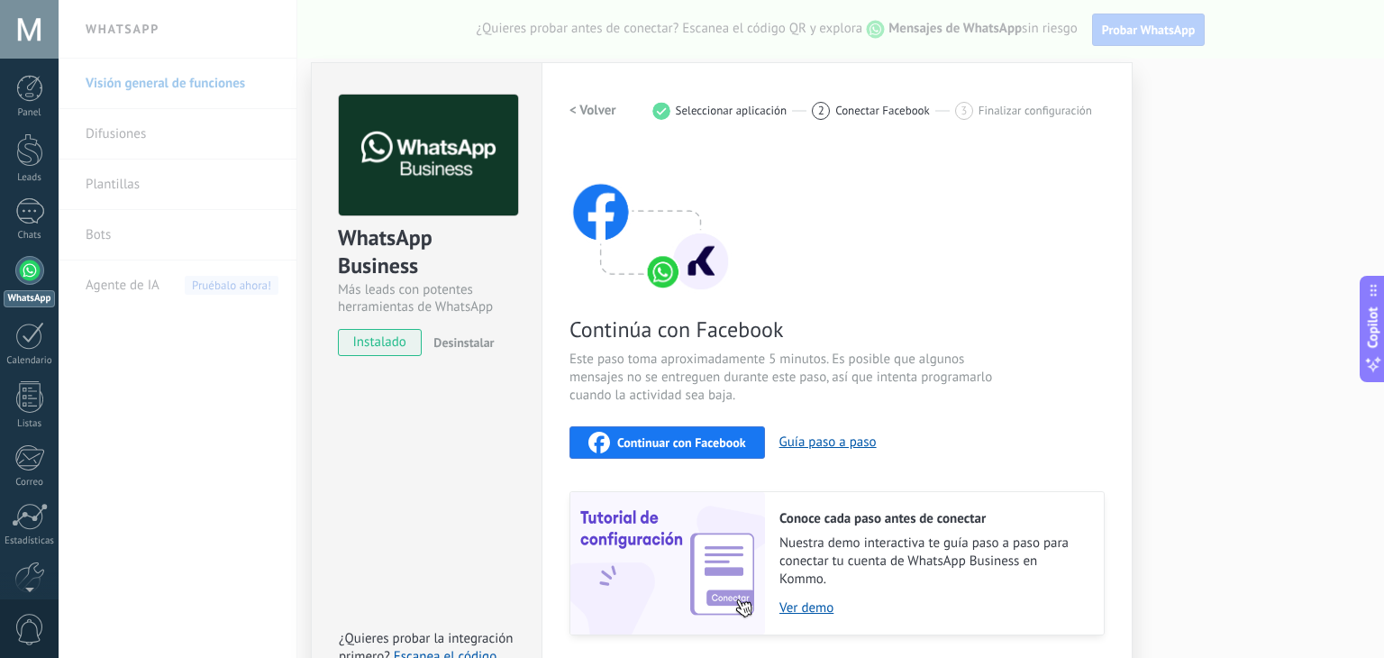  I want to click on div: Más leads con potentes herramientas de WhatsApp, so click(426, 298).